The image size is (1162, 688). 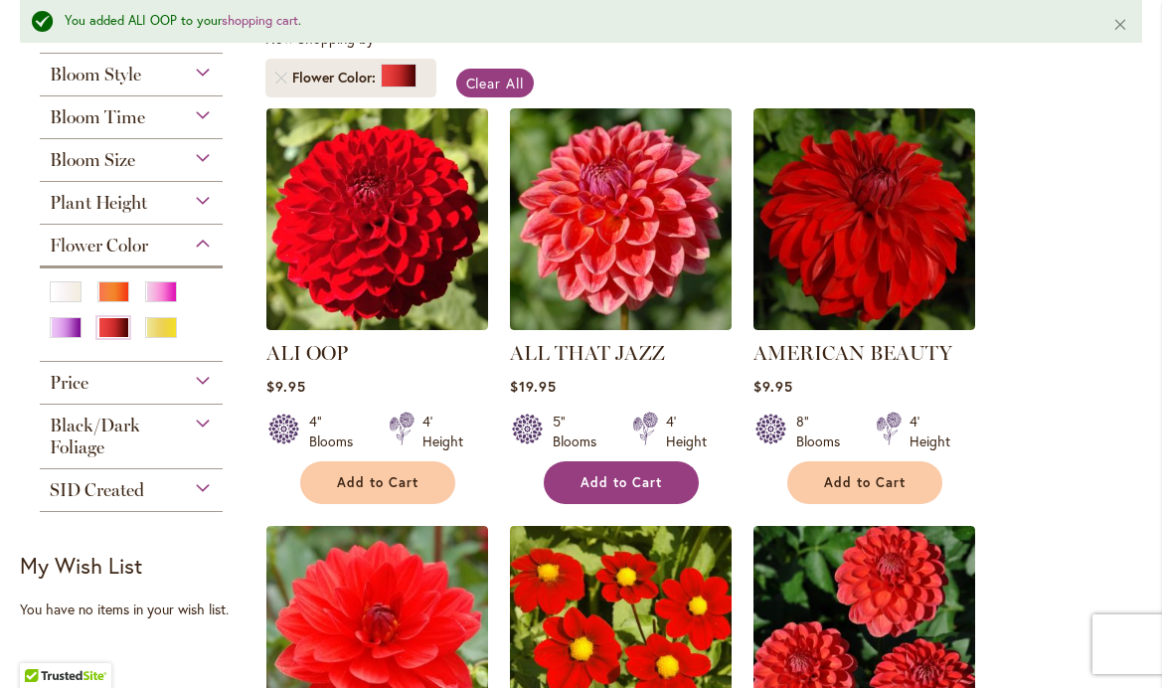 What do you see at coordinates (581, 431) in the screenshot?
I see `div: 5" Blooms` at bounding box center [581, 431].